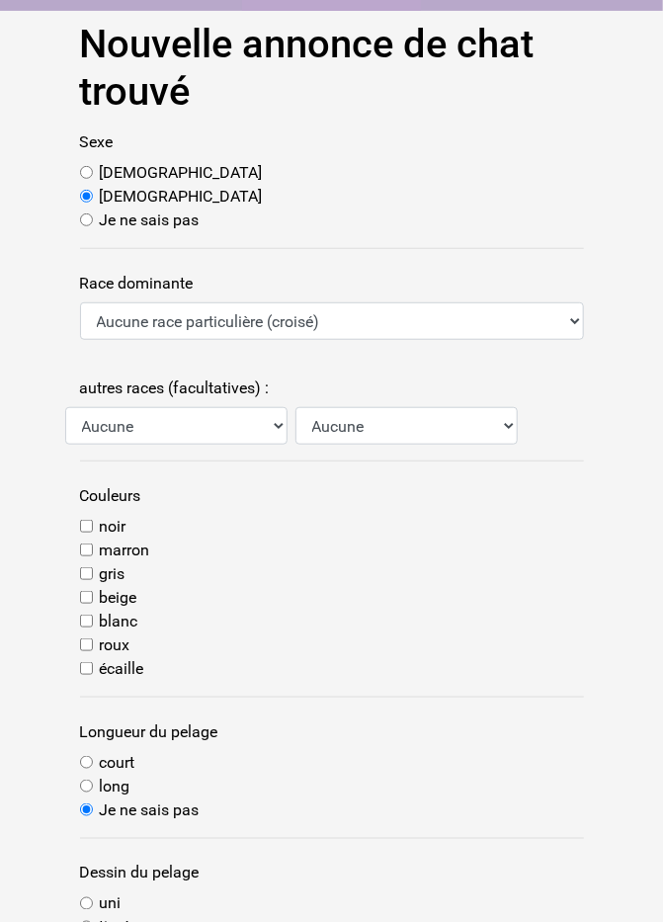 This screenshot has height=922, width=663. I want to click on label: Couleurs, so click(332, 496).